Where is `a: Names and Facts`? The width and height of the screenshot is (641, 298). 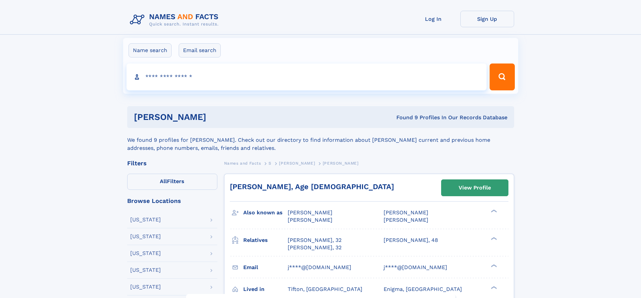
a: Names and Facts is located at coordinates (243, 163).